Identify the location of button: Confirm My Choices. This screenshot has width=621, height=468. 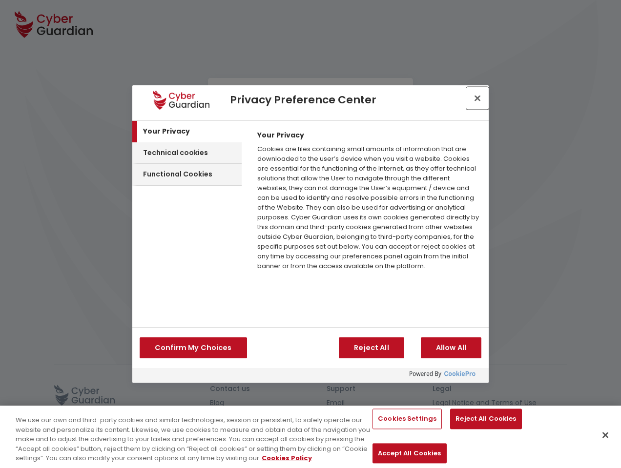
(193, 348).